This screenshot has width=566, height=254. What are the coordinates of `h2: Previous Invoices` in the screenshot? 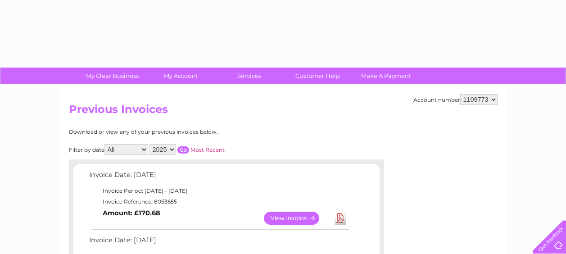 It's located at (283, 112).